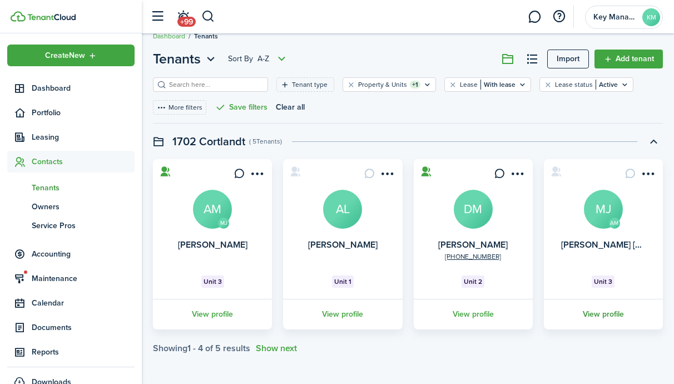 The image size is (674, 384). Describe the element at coordinates (71, 225) in the screenshot. I see `a: Service Pros` at that location.